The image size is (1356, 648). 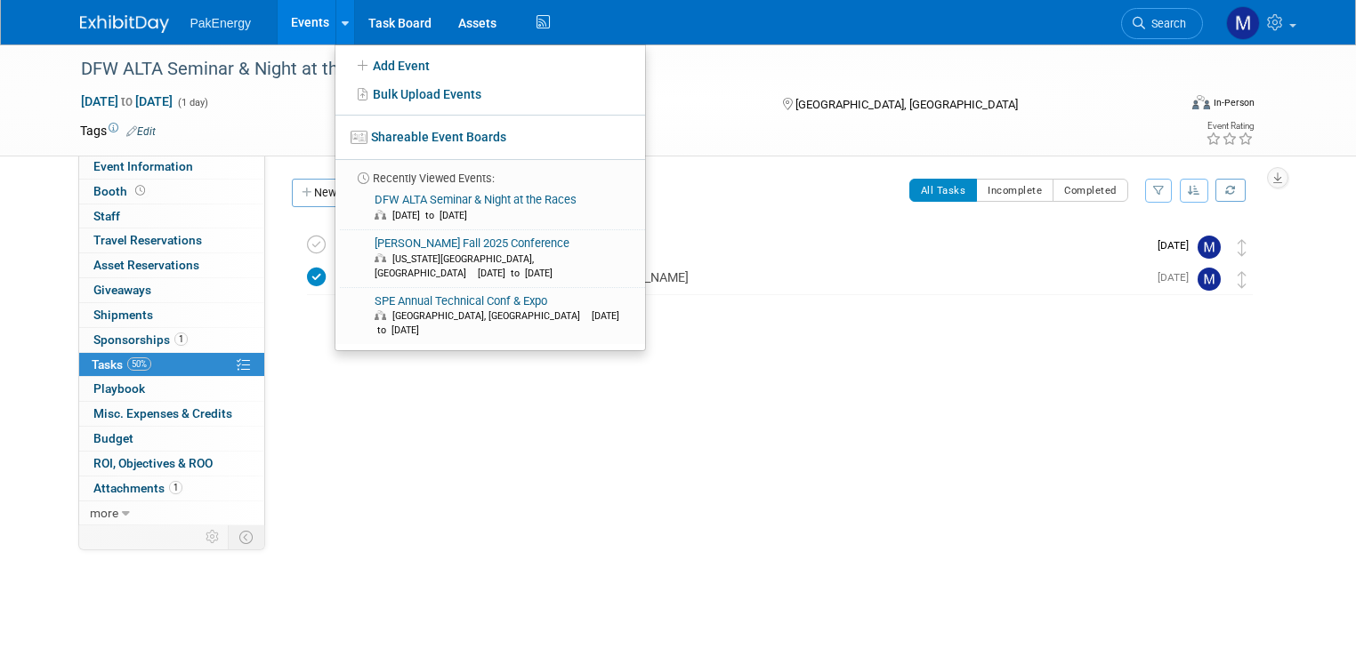 I want to click on span: Tasks, so click(x=121, y=365).